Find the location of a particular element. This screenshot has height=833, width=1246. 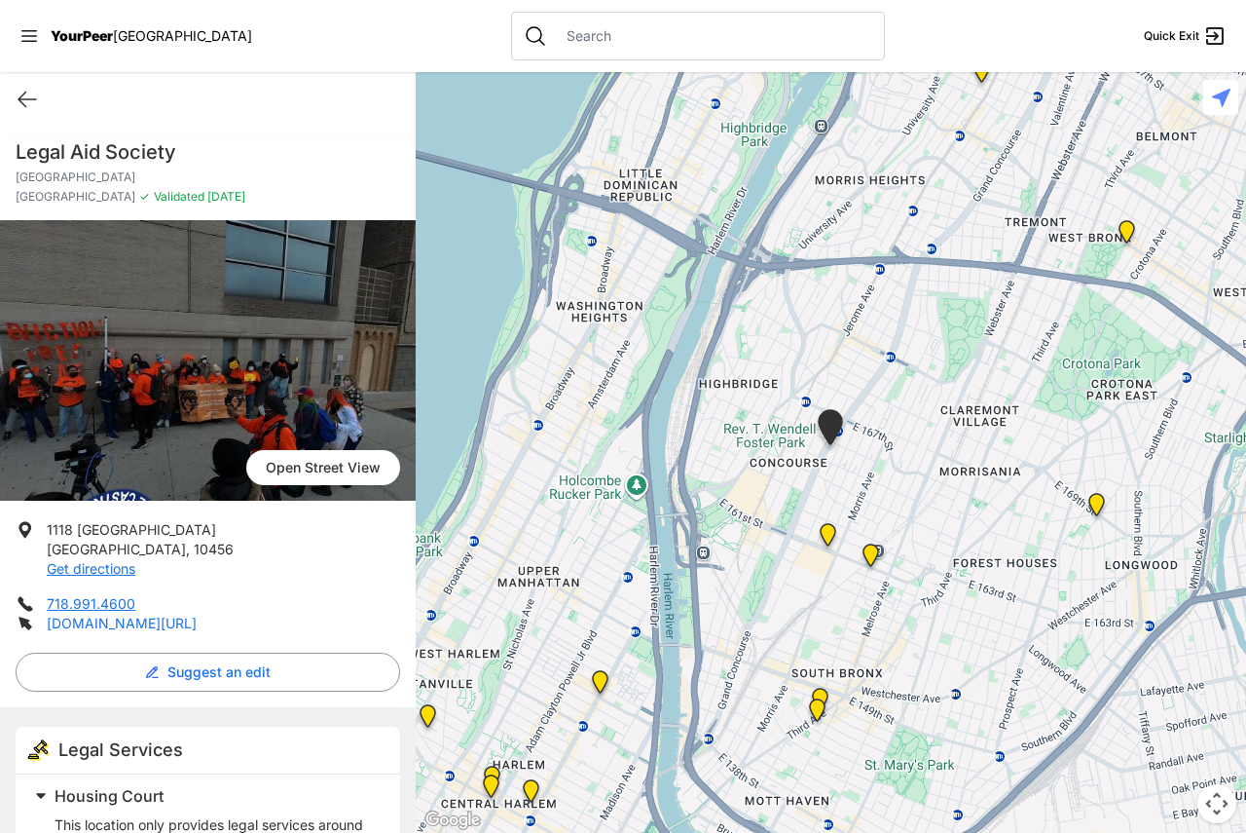

div: Bronx Neighborhood Office is located at coordinates (828, 538).